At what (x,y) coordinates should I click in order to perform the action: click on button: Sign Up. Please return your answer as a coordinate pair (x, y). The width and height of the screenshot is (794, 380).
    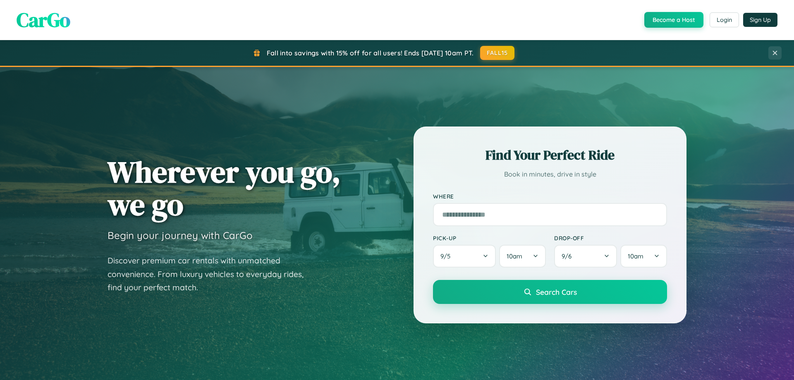
    Looking at the image, I should click on (760, 20).